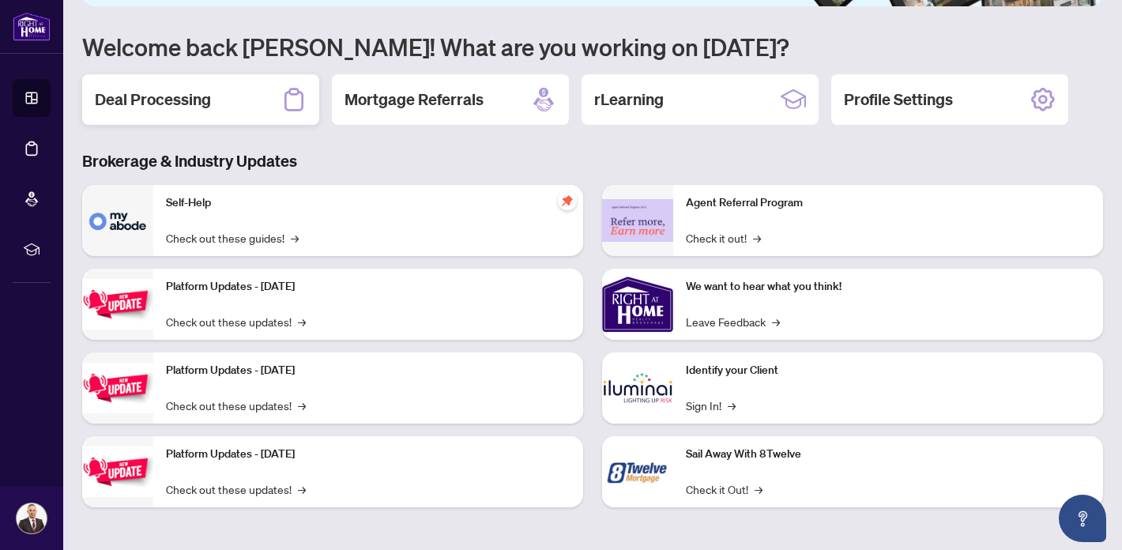 The image size is (1122, 550). I want to click on button: Open asap, so click(1082, 518).